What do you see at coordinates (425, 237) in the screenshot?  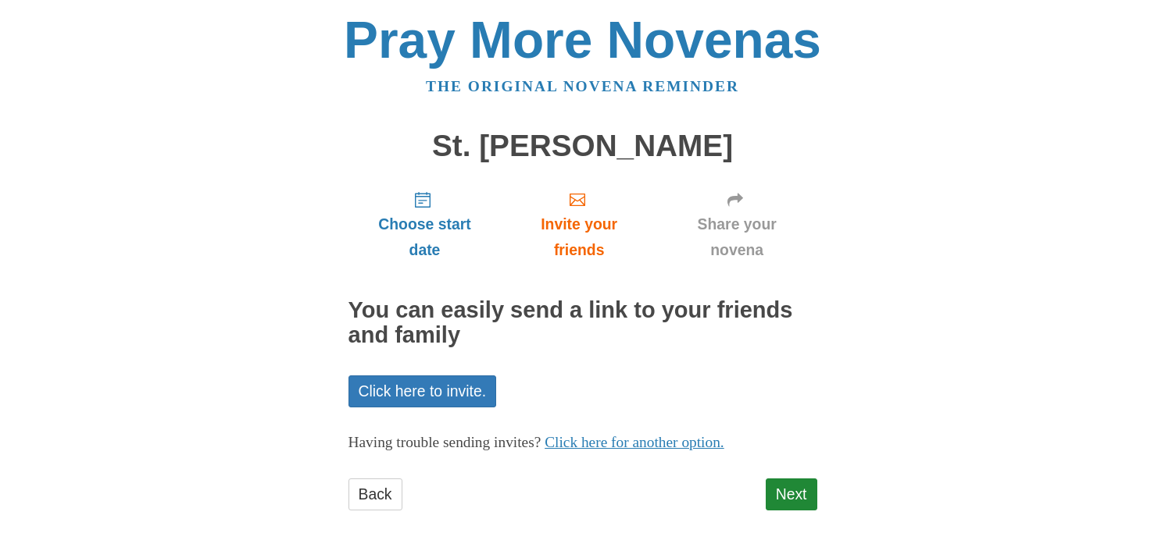 I see `span: Choose start date` at bounding box center [425, 237].